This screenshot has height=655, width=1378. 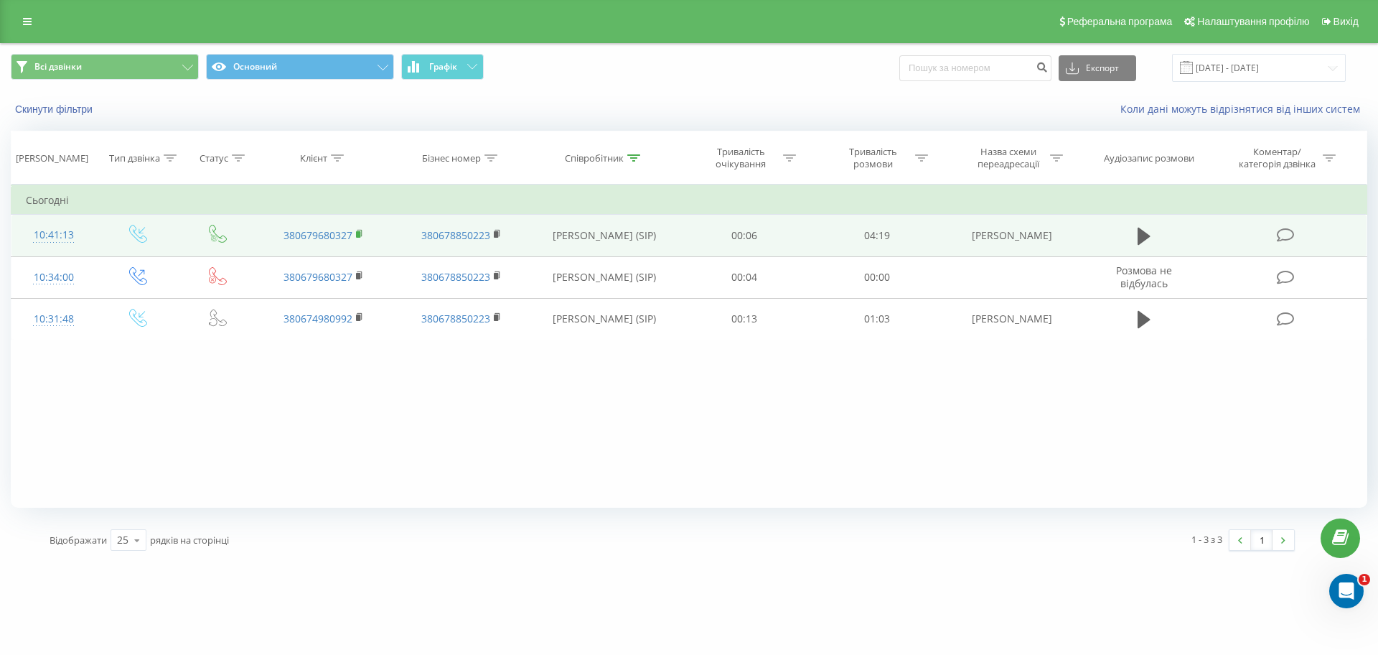 What do you see at coordinates (877, 235) in the screenshot?
I see `td: 04:19` at bounding box center [877, 235].